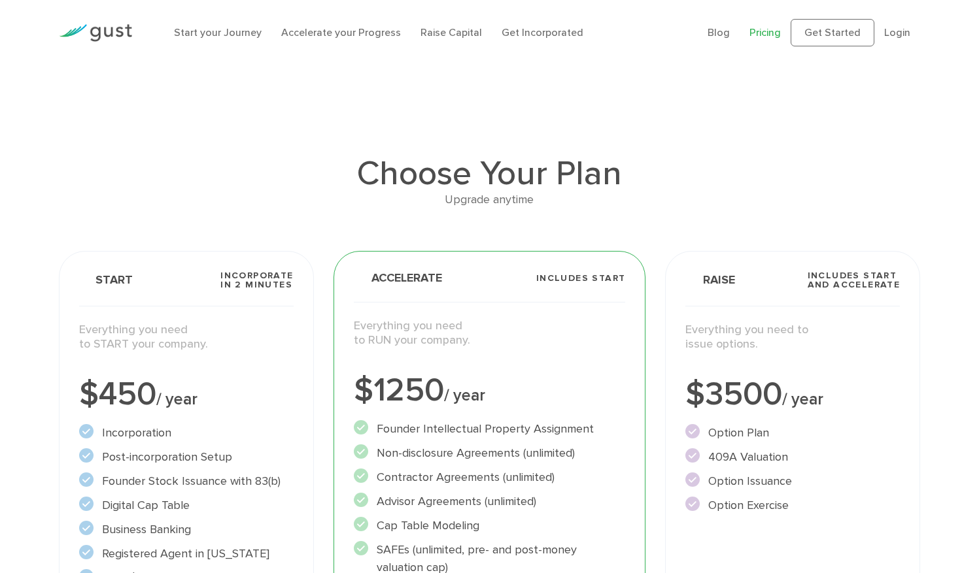 The height and width of the screenshot is (573, 979). Describe the element at coordinates (580, 278) in the screenshot. I see `span: Includes START` at that location.